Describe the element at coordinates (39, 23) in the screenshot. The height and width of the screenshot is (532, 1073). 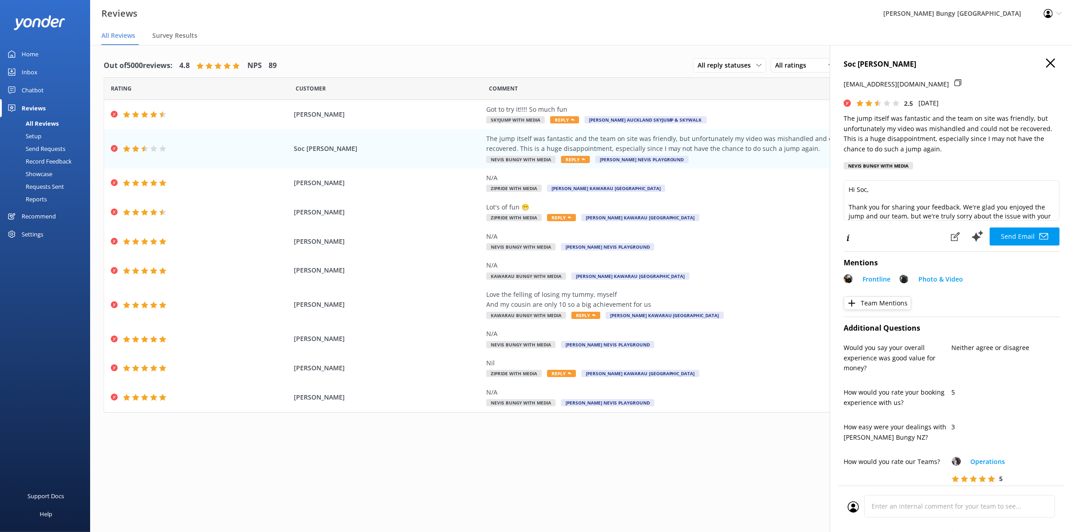
I see `img: yonder-white-logo.png` at that location.